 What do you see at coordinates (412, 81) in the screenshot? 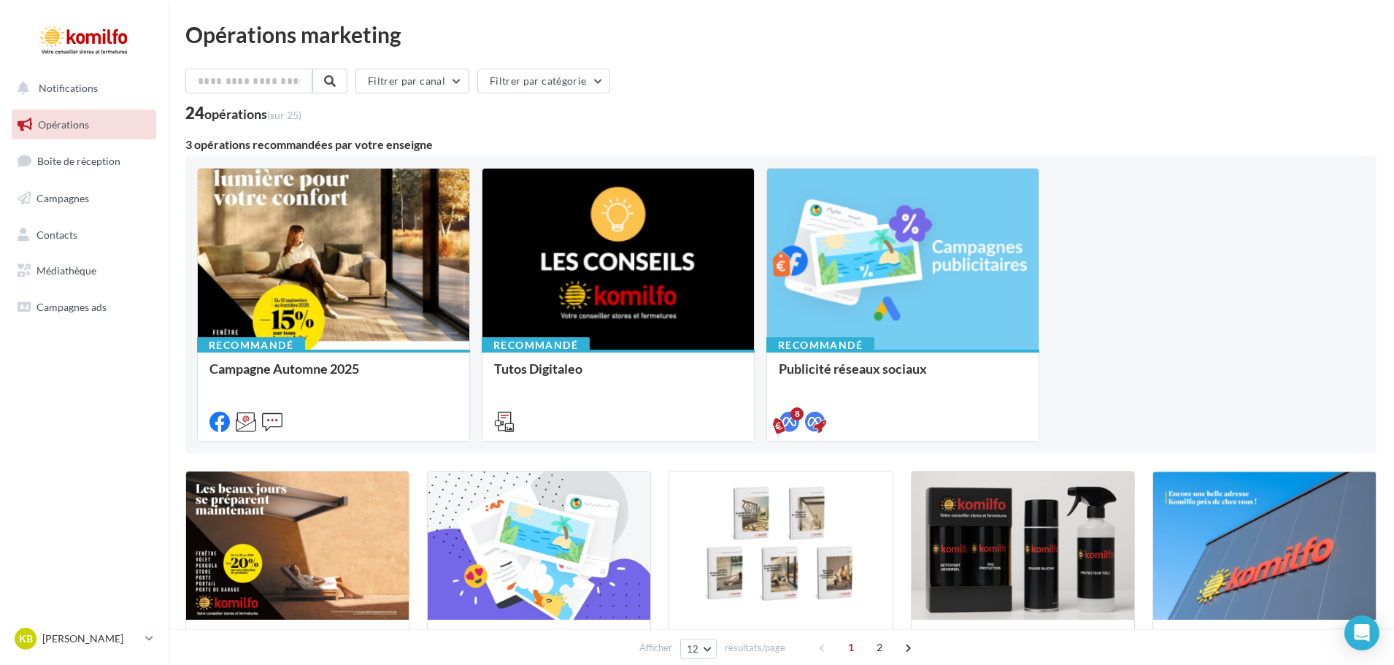
I see `button: Filtrer par canal` at bounding box center [412, 81].